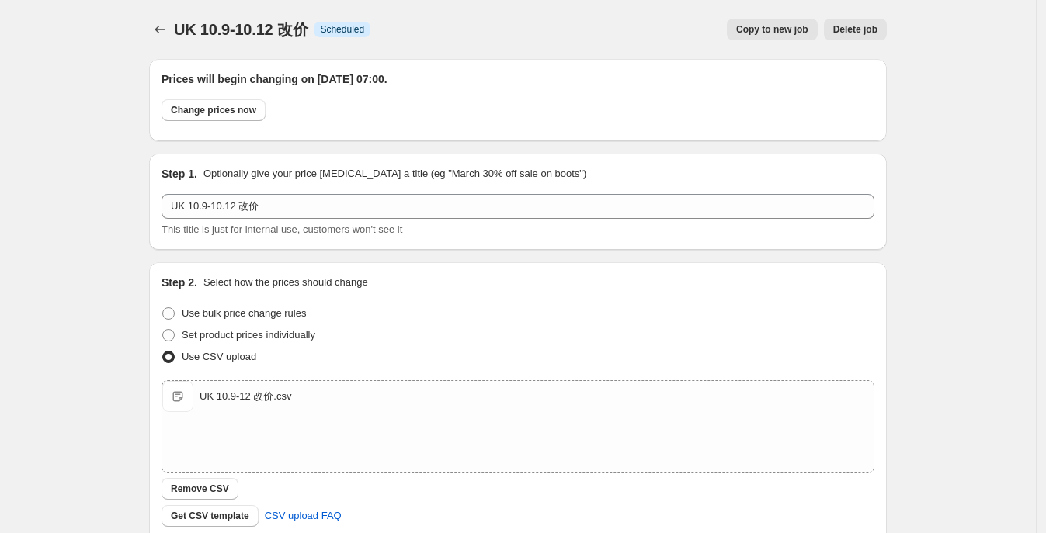  What do you see at coordinates (210, 516) in the screenshot?
I see `button: Get CSV template` at bounding box center [210, 516].